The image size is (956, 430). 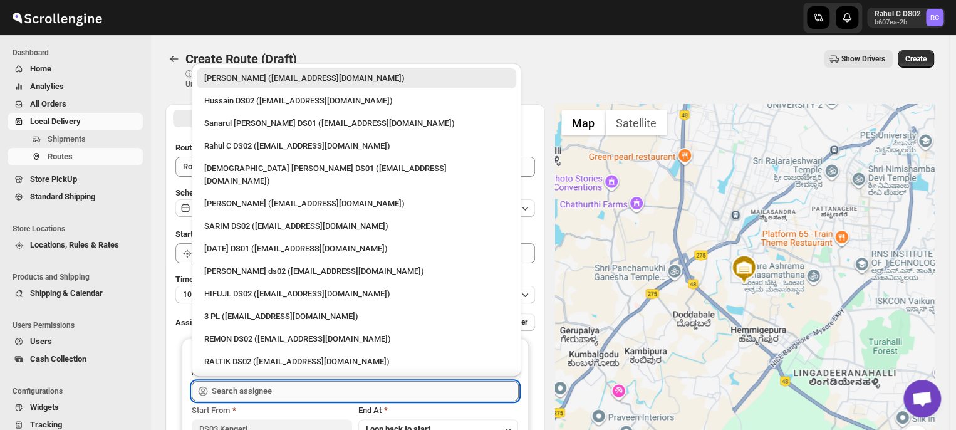 I want to click on span: Users, so click(x=41, y=341).